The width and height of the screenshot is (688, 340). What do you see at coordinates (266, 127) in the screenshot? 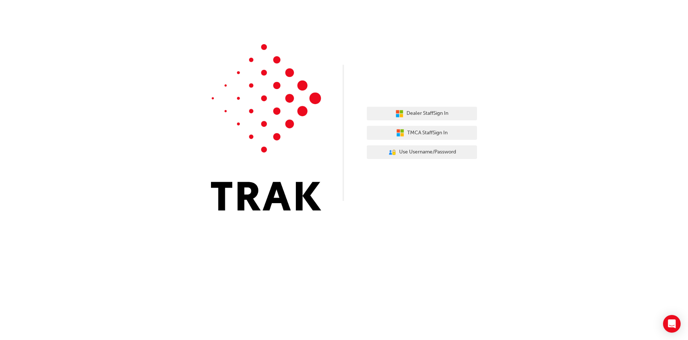
I see `img: Trak` at bounding box center [266, 127].